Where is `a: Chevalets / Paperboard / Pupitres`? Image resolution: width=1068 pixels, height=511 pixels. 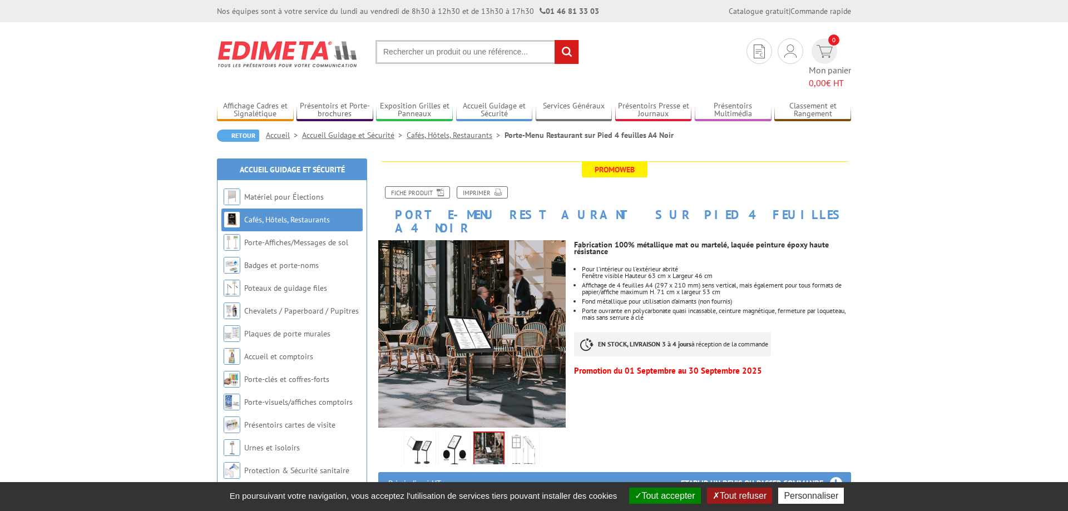 a: Chevalets / Paperboard / Pupitres is located at coordinates (302, 311).